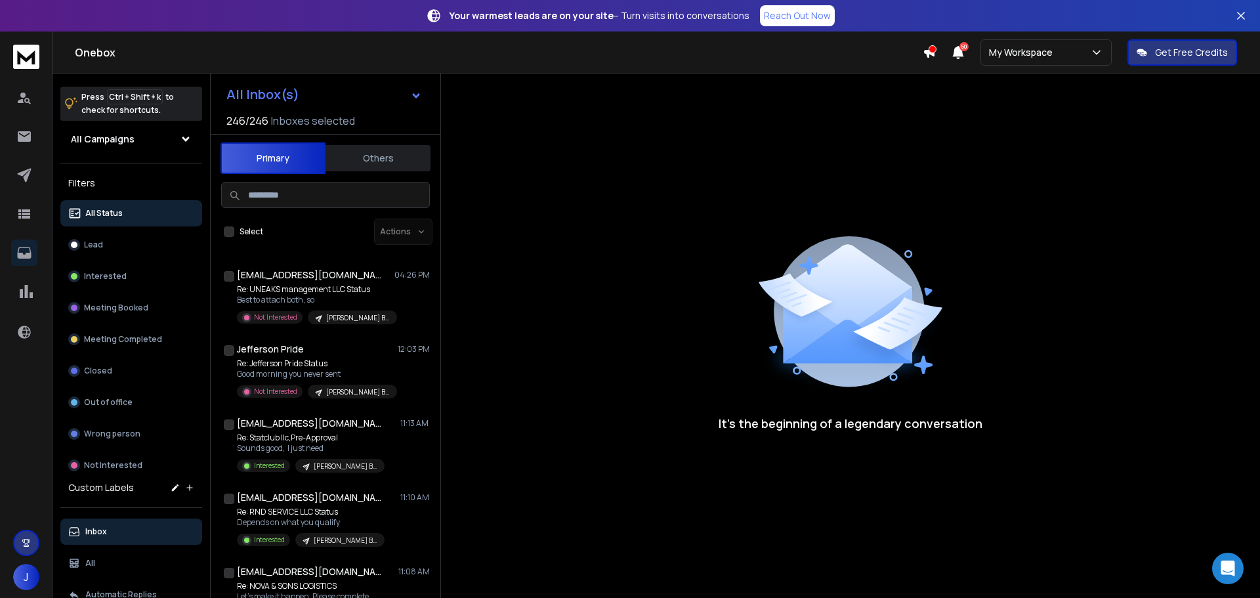 The height and width of the screenshot is (598, 1260). Describe the element at coordinates (131, 402) in the screenshot. I see `button: Out of office` at that location.